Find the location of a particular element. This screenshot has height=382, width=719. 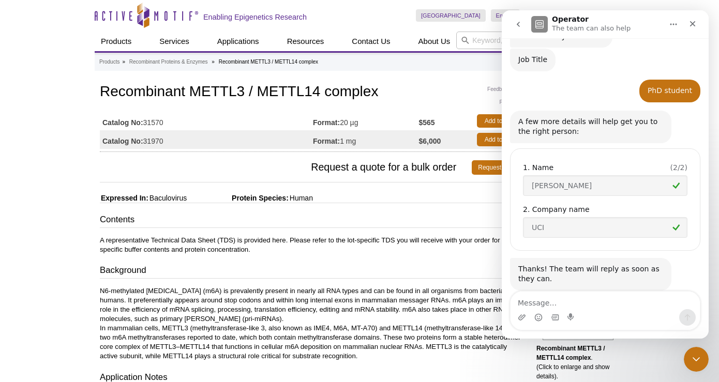

span: Job Title is located at coordinates (31, 49).